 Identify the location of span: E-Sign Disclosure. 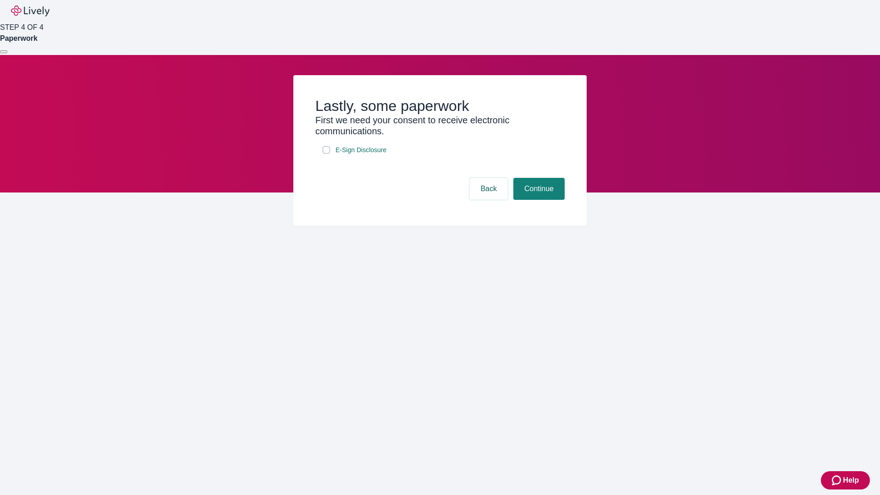
(361, 150).